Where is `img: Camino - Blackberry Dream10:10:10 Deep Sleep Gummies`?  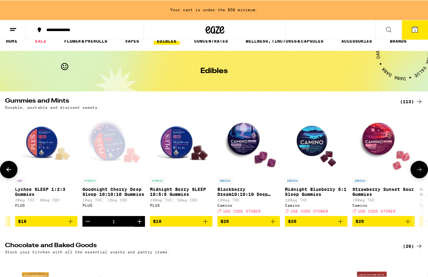 img: Camino - Blackberry Dream10:10:10 Deep Sleep Gummies is located at coordinates (247, 143).